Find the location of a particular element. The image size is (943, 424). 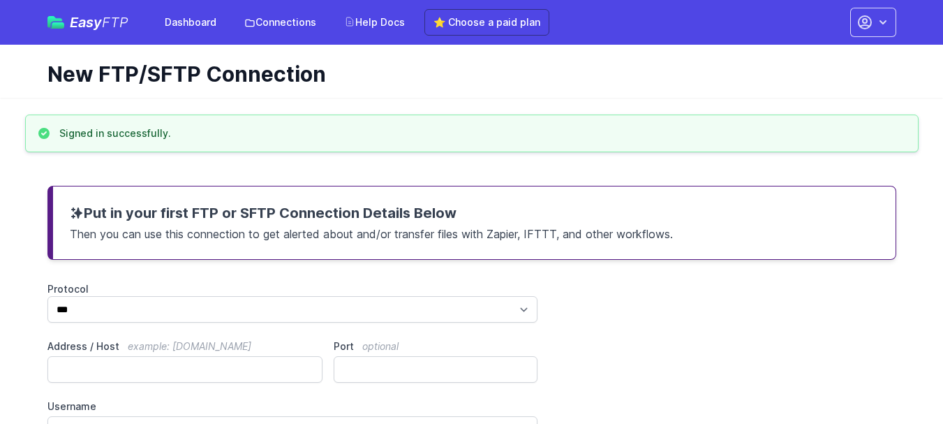

a: Dashboard is located at coordinates (191, 22).